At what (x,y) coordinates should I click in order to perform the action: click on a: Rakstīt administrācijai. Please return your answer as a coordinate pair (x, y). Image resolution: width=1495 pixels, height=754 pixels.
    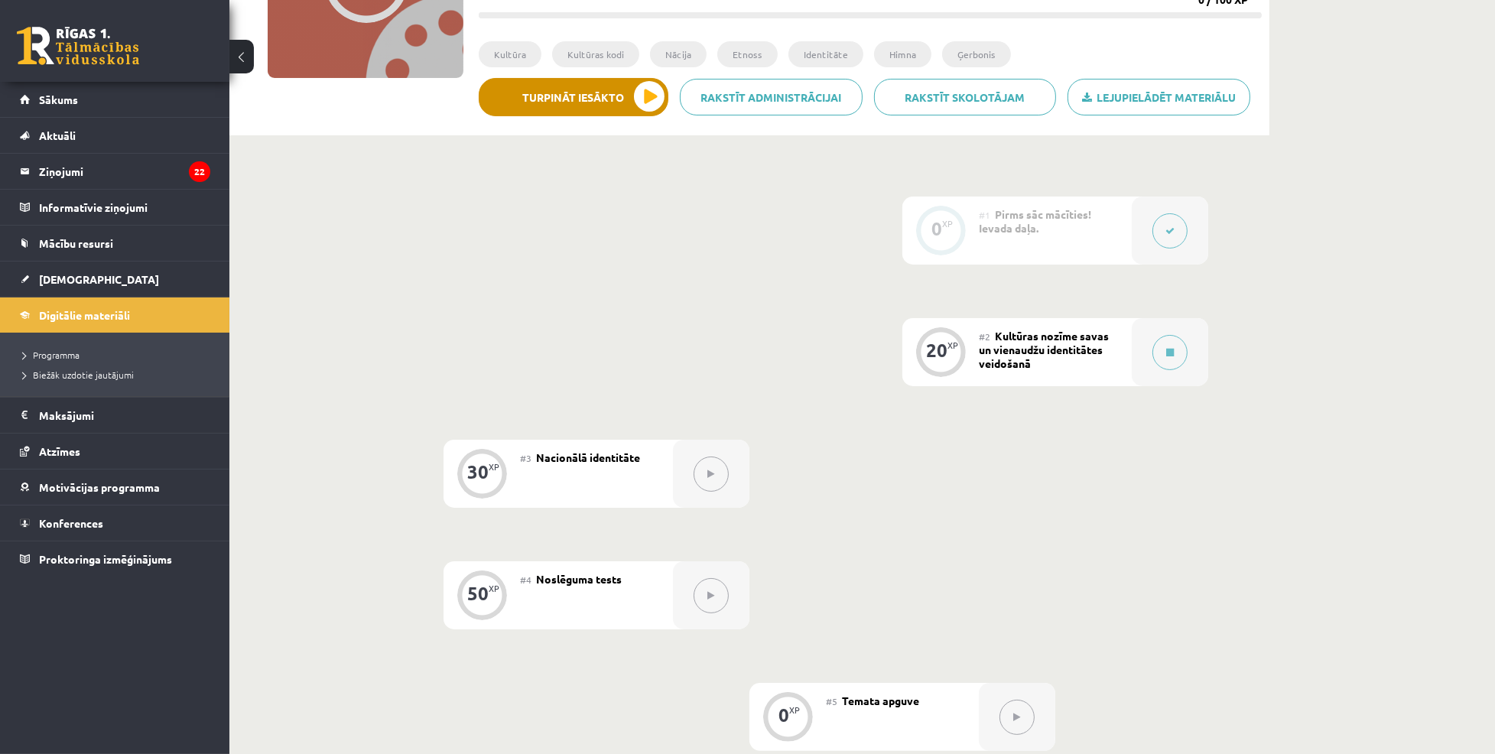
    Looking at the image, I should click on (771, 97).